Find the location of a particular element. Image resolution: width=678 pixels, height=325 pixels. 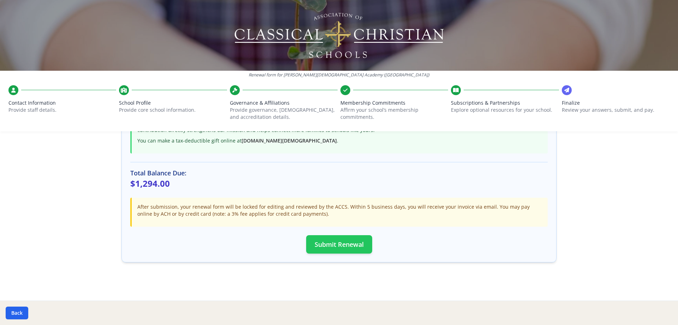

p: Provide core school information. is located at coordinates (173, 110).